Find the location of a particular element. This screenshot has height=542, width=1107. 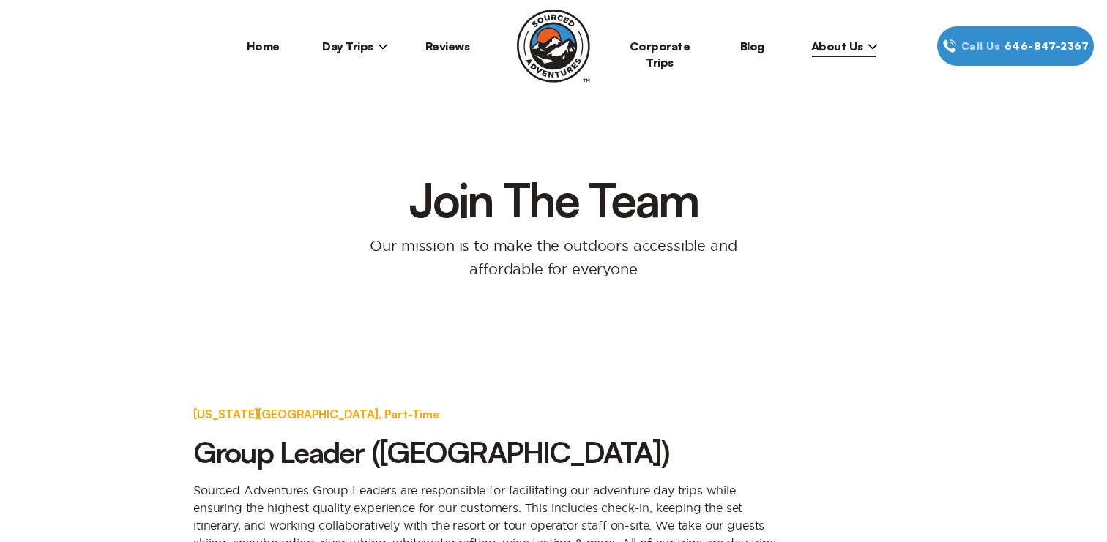

span: About Us is located at coordinates (844, 46).